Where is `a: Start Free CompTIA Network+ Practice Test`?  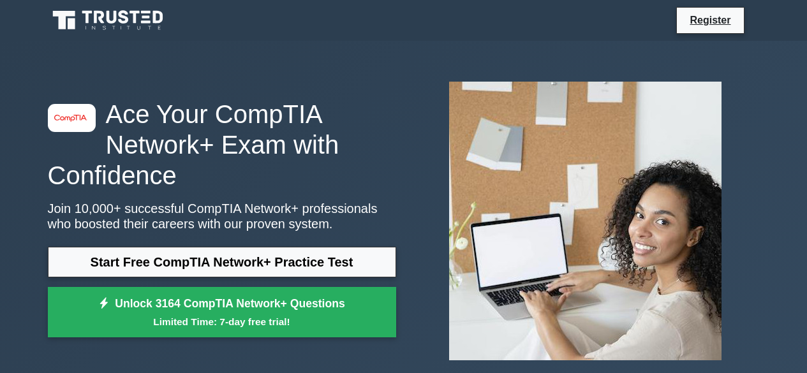 a: Start Free CompTIA Network+ Practice Test is located at coordinates (222, 262).